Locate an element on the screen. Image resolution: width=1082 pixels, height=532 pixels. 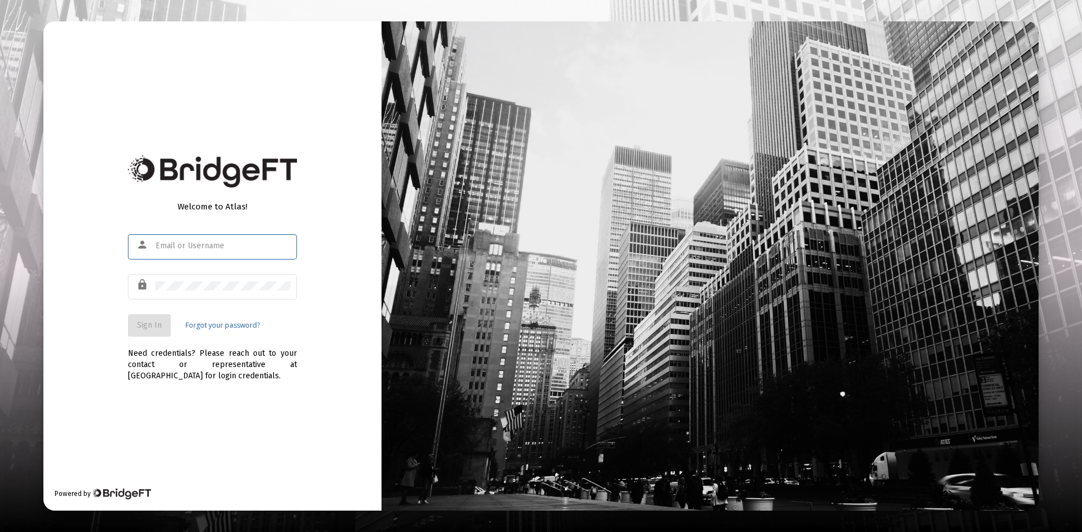
div: Powered by is located at coordinates (103, 494).